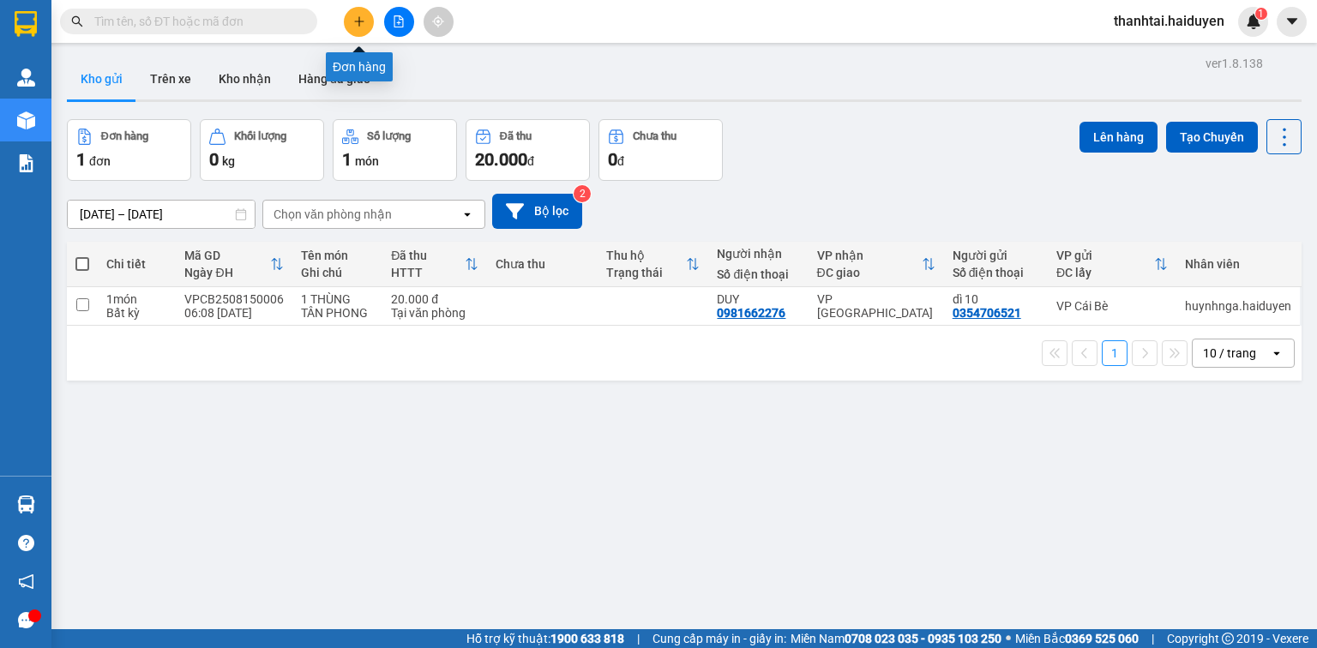 This screenshot has width=1317, height=648. I want to click on button: Đã thu20.000đ, so click(527, 150).